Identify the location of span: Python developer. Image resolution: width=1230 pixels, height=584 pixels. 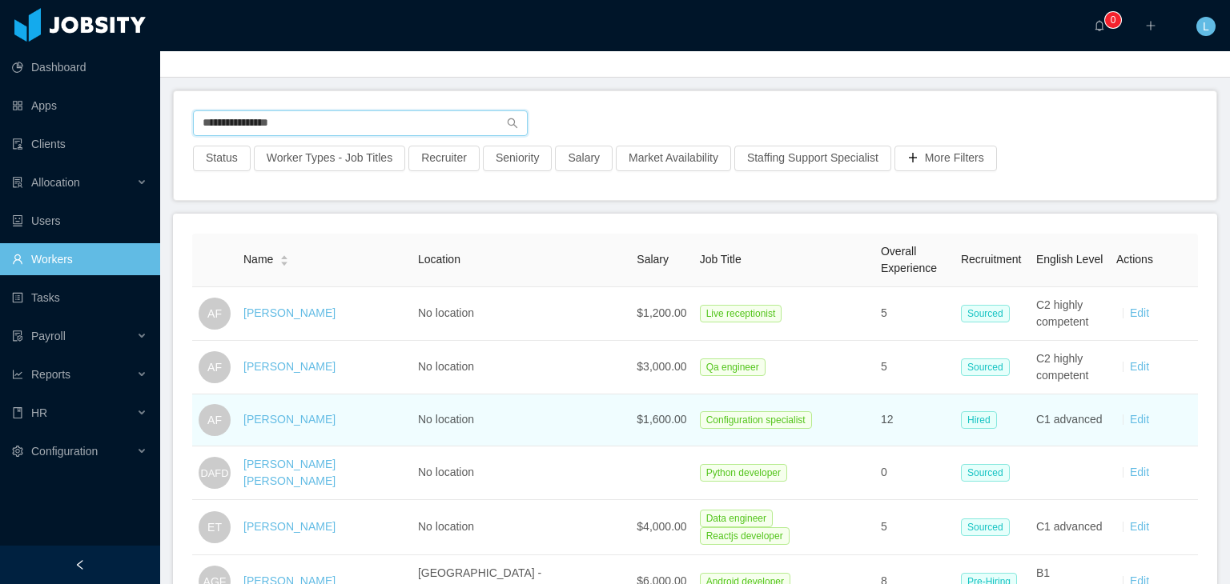
(743, 473).